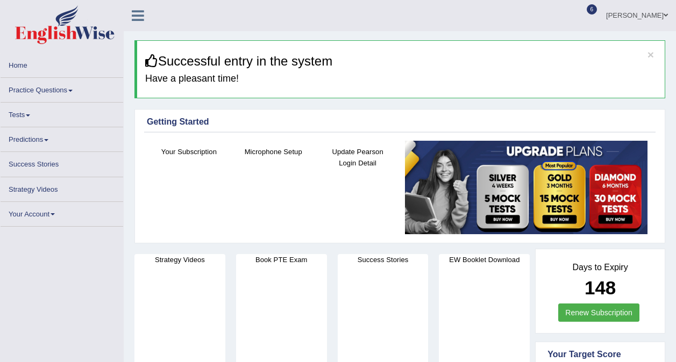  I want to click on h4: Update Pearson Login Detail, so click(358, 158).